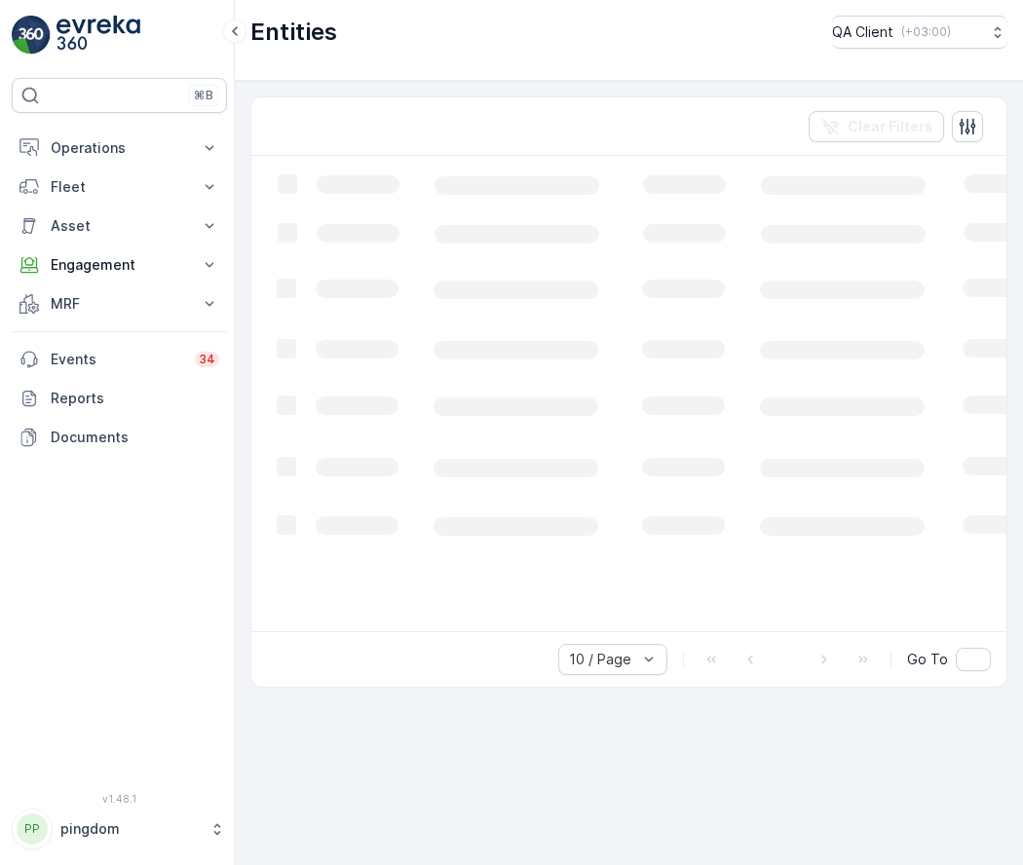  I want to click on p: ⌘B, so click(204, 95).